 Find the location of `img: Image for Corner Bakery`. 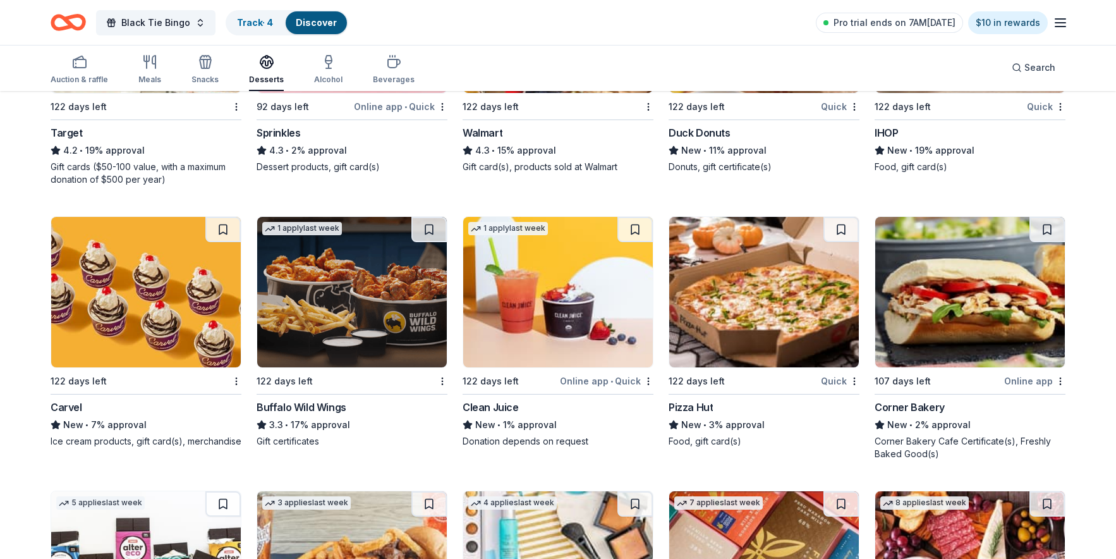

img: Image for Corner Bakery is located at coordinates (970, 292).